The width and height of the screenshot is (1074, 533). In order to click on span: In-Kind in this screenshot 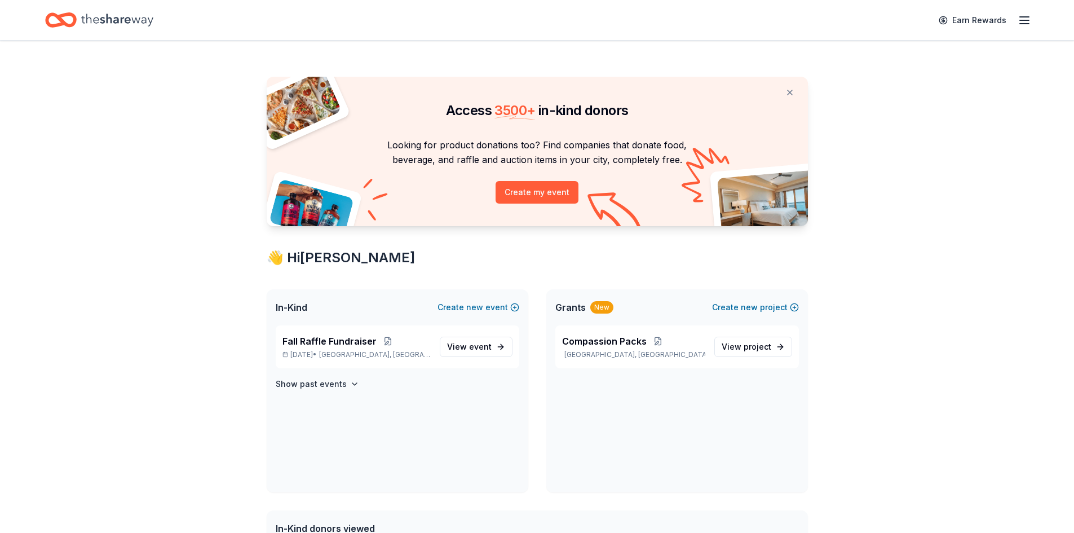, I will do `click(291, 307)`.